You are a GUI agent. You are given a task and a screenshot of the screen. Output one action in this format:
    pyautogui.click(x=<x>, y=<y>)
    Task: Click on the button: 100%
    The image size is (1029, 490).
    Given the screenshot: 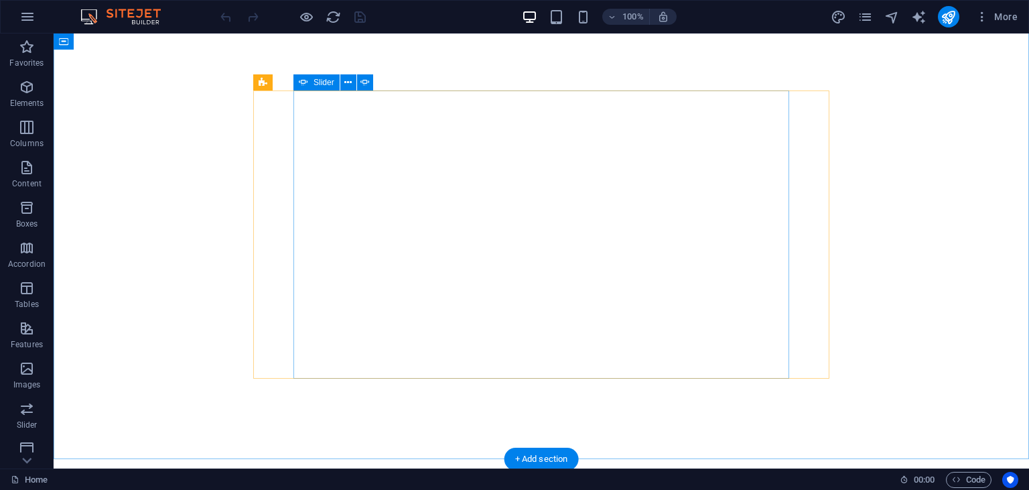 What is the action you would take?
    pyautogui.click(x=626, y=17)
    